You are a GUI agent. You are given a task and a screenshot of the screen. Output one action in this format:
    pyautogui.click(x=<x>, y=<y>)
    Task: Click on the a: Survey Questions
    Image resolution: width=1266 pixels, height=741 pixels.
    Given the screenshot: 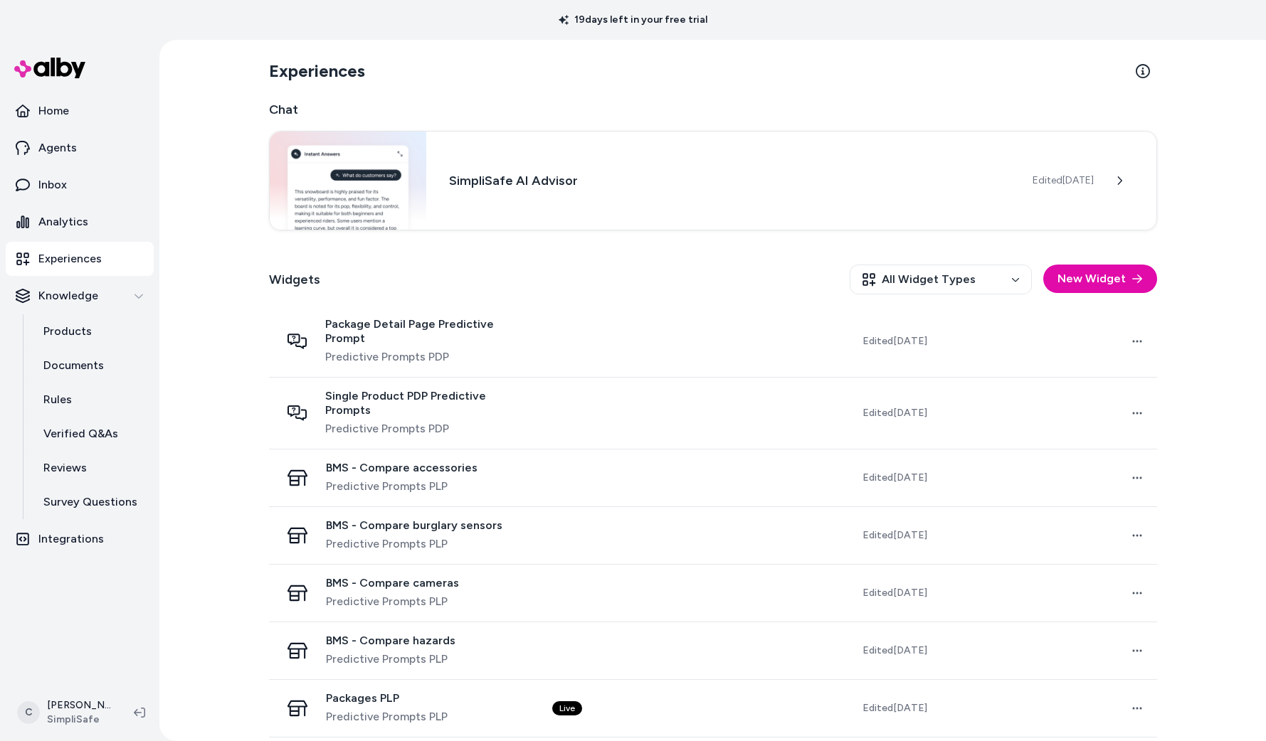 What is the action you would take?
    pyautogui.click(x=91, y=502)
    